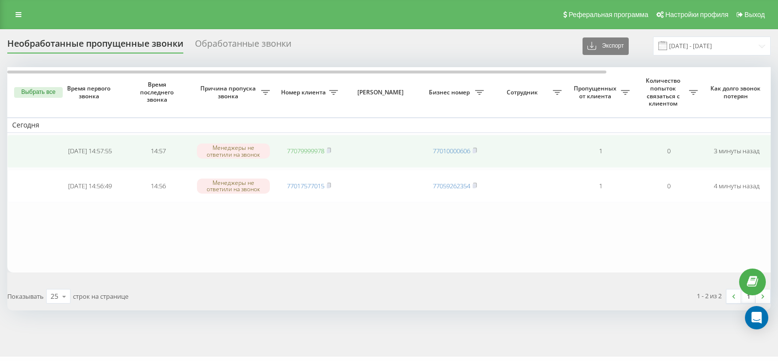 The width and height of the screenshot is (778, 361). I want to click on div: Обработанные звонки, so click(243, 46).